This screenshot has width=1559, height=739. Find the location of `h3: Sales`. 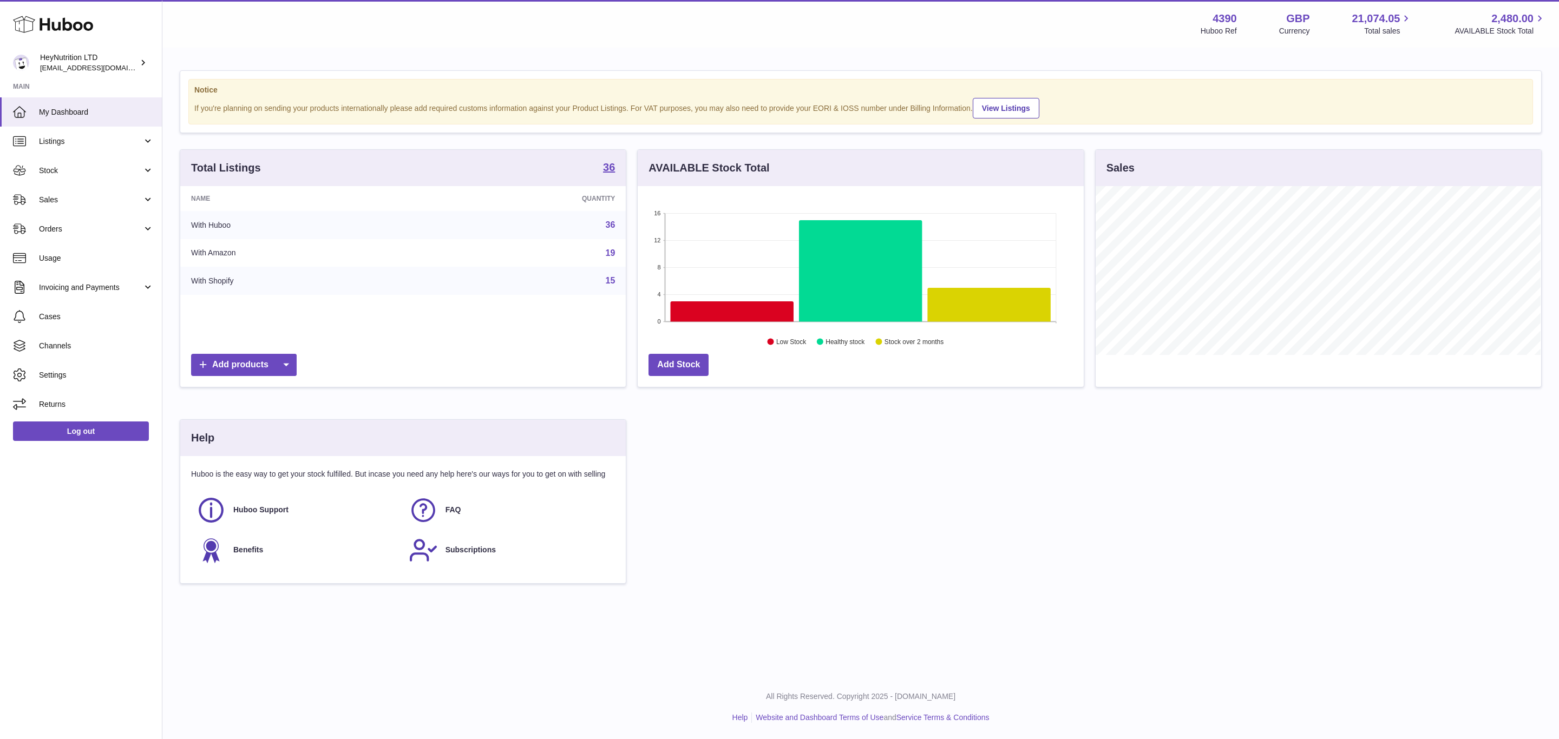

h3: Sales is located at coordinates (1120, 168).